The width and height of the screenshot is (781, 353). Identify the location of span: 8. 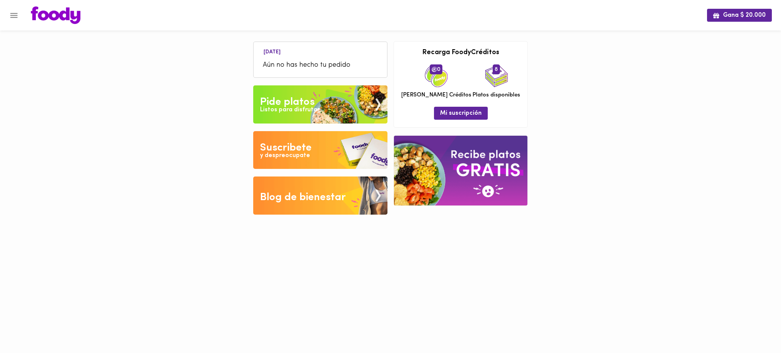
(496, 69).